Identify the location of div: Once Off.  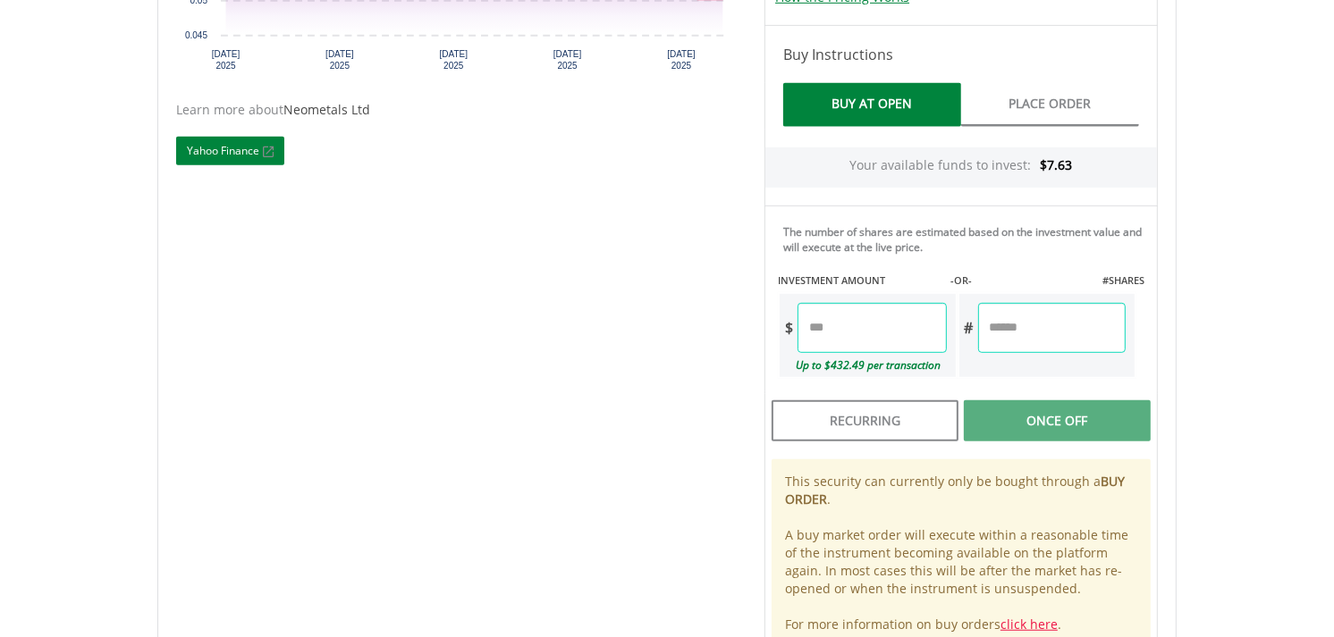
(1057, 421).